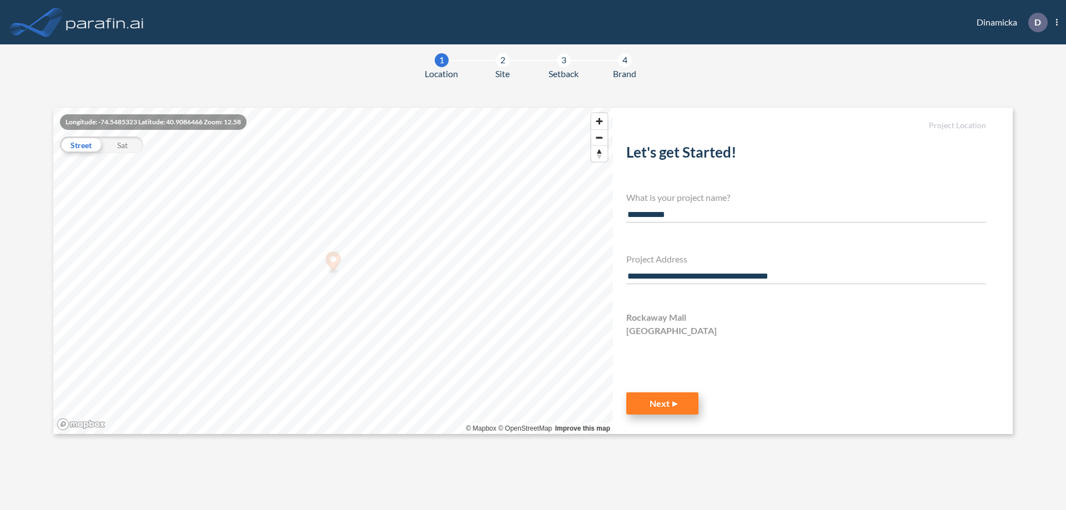 The image size is (1066, 510). I want to click on span: Rockaway Mall, so click(656, 318).